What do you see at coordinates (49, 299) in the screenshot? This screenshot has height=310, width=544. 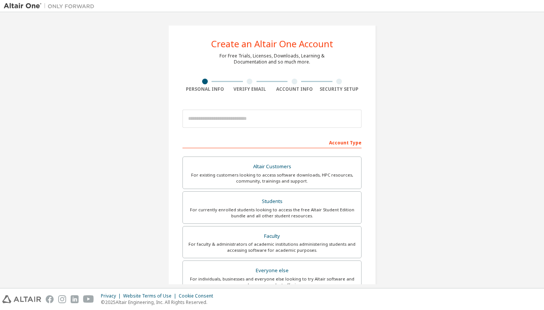 I see `img: facebook.svg` at bounding box center [49, 299].